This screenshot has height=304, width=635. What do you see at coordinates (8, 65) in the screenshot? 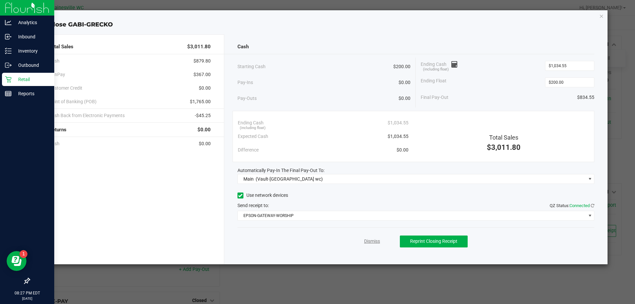
I see `inline-svg: Outbound` at bounding box center [8, 65].